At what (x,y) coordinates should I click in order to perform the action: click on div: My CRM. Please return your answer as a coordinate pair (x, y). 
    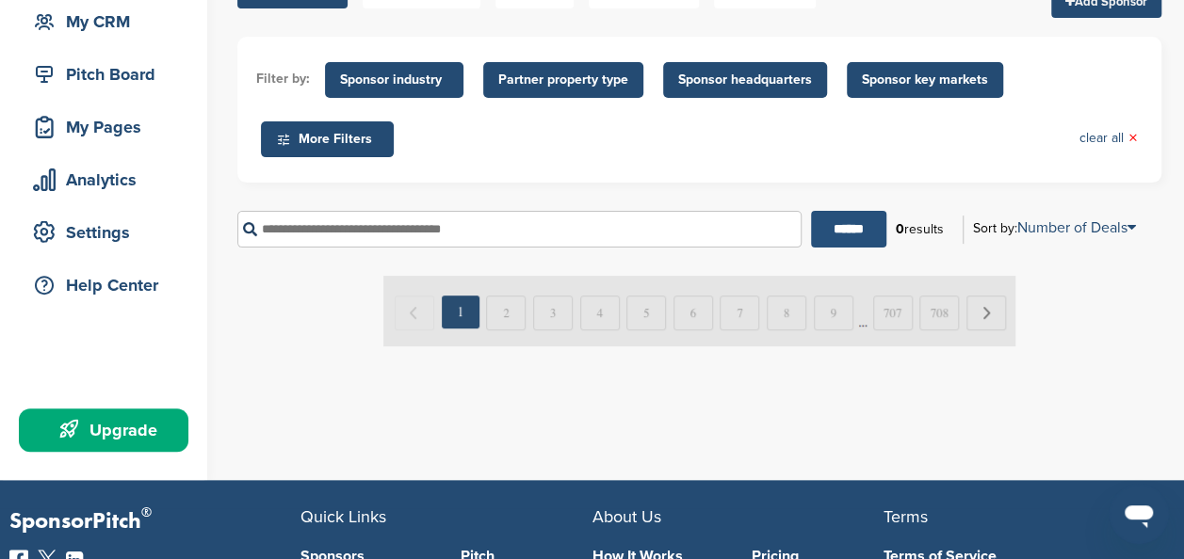
    Looking at the image, I should click on (108, 22).